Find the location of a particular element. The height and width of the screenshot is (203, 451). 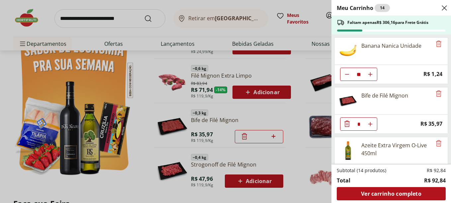

div: Bife de Filé Mignon is located at coordinates (385, 96).